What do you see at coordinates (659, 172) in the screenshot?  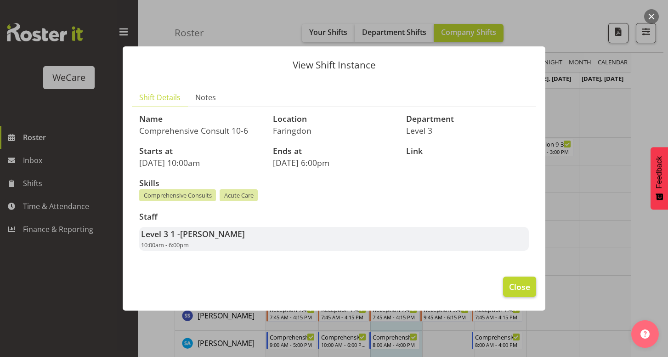 I see `span: Feedback` at bounding box center [659, 172].